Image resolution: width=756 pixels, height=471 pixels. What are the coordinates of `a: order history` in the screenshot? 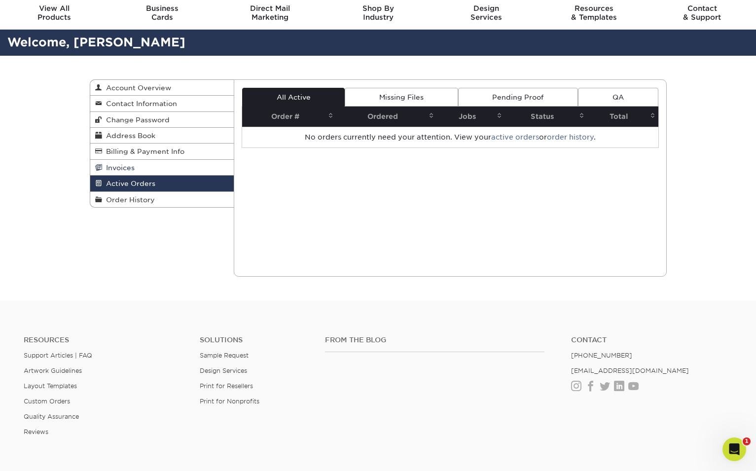 It's located at (570, 137).